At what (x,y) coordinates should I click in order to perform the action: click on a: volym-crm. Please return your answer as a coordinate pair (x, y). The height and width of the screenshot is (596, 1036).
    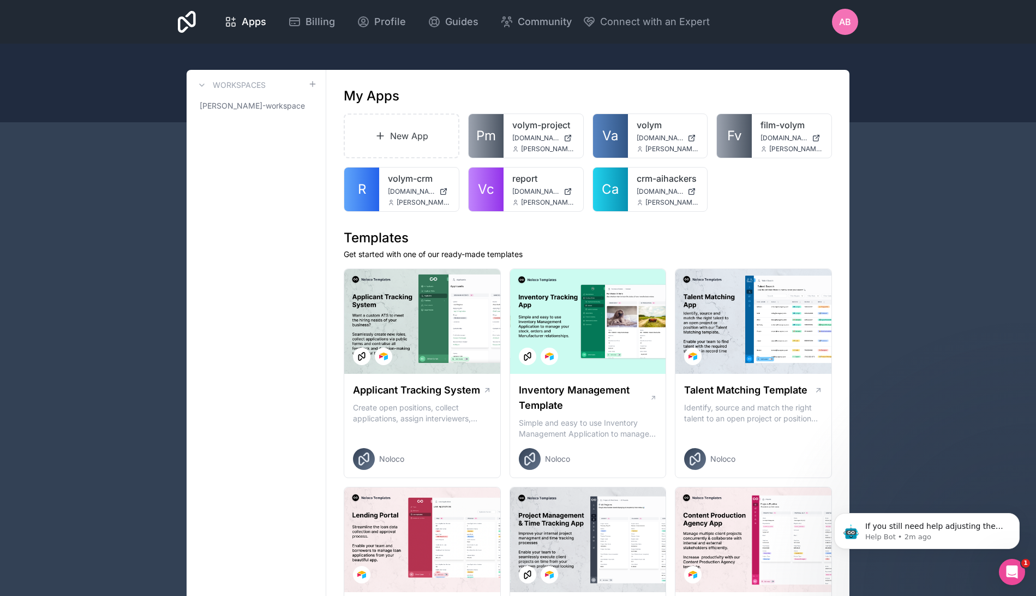
    Looking at the image, I should click on (419, 178).